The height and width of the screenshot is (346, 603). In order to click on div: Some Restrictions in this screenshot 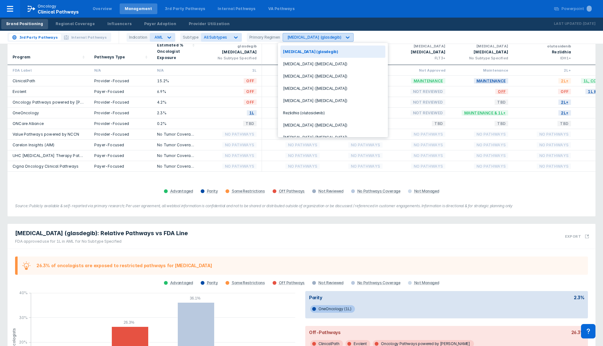, I will do `click(248, 191)`.